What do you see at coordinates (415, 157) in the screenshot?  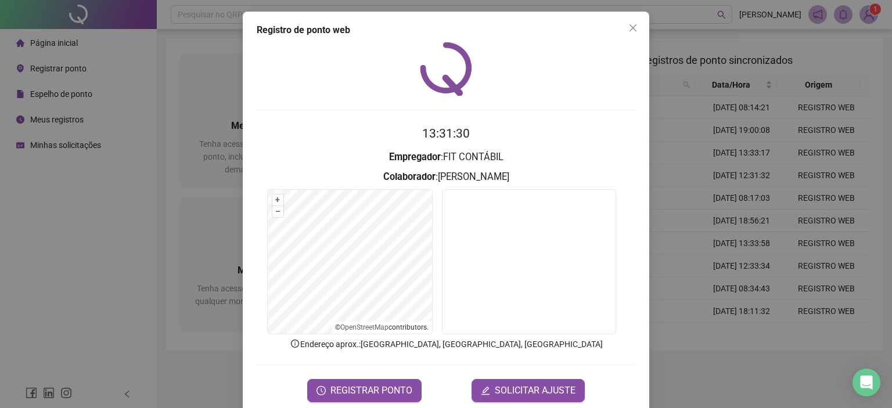 I see `strong: Empregador` at bounding box center [415, 157].